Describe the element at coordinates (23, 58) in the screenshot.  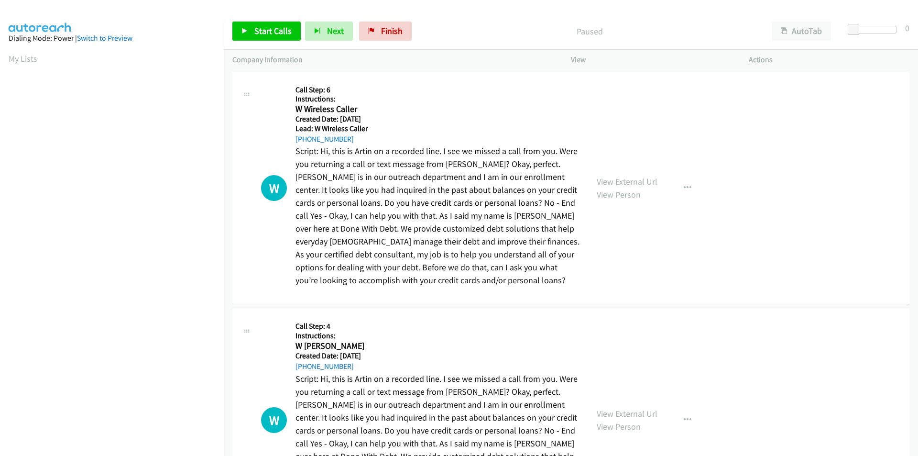
I see `a: My Lists` at that location.